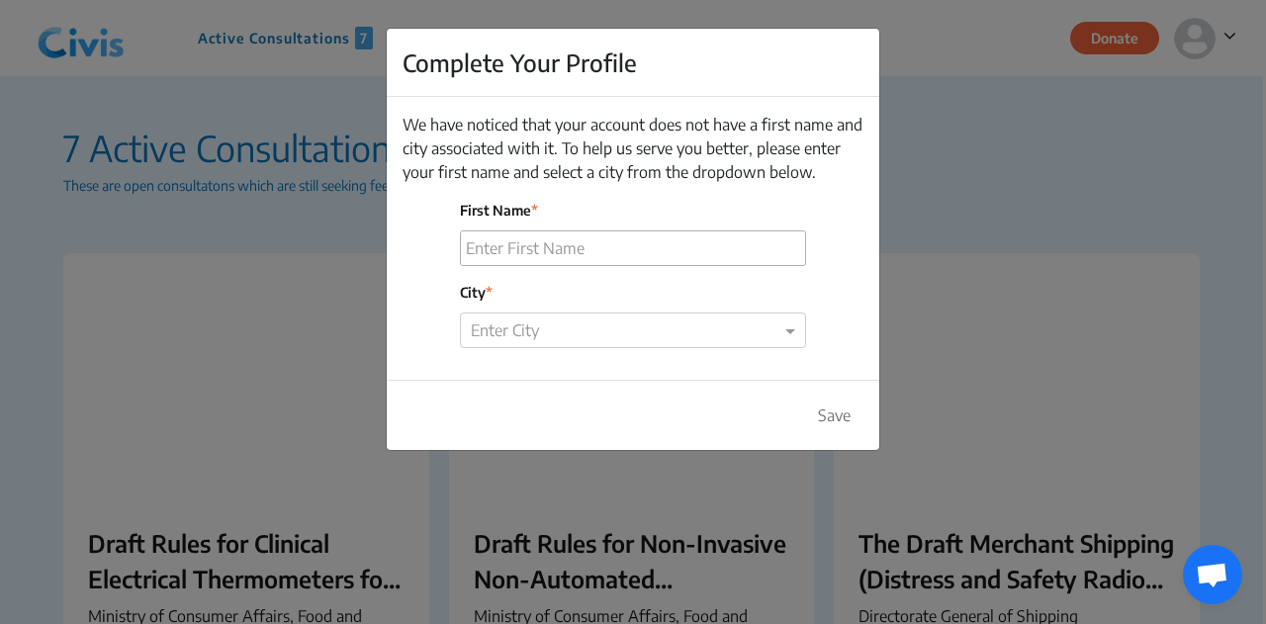 The image size is (1266, 624). I want to click on input: Enter First Name, so click(633, 248).